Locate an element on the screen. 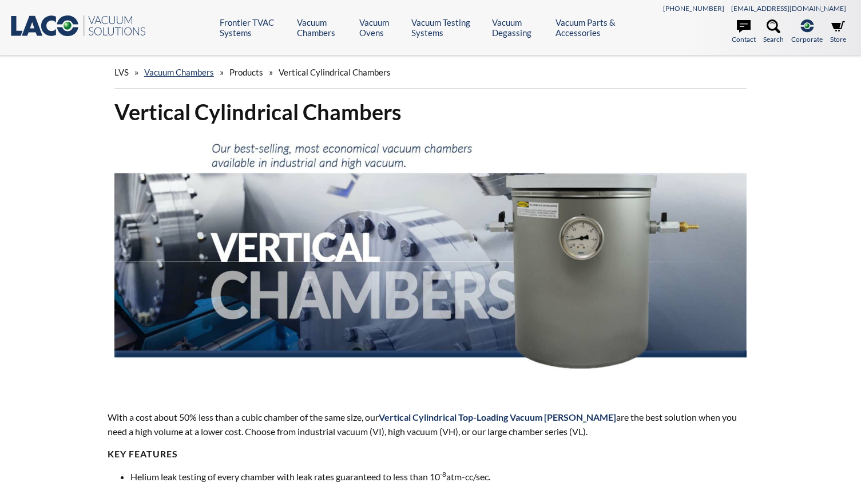  span: Corporate is located at coordinates (806, 39).